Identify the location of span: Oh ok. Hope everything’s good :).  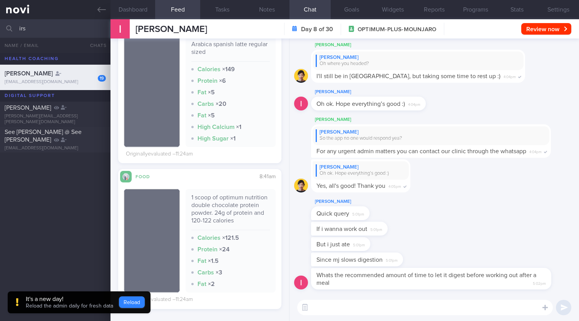
(361, 104).